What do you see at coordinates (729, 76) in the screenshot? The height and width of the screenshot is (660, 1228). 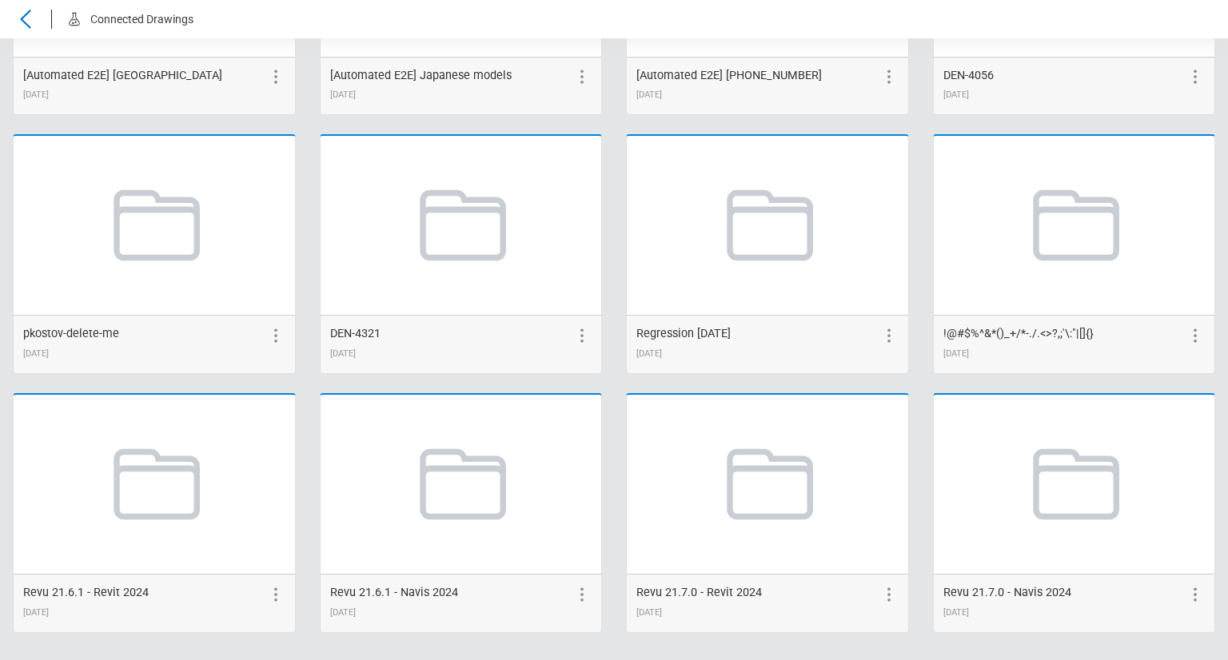 I see `div: [Automated E2E] 314-979-068` at bounding box center [729, 76].